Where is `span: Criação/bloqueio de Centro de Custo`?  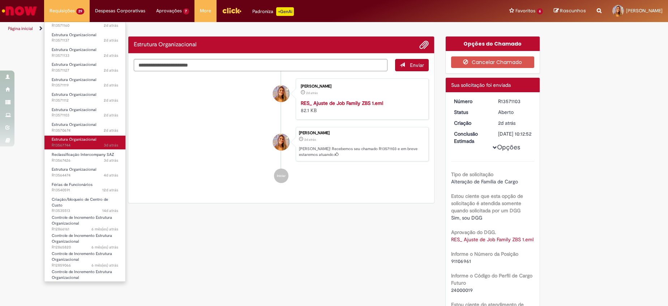
span: Criação/bloqueio de Centro de Custo is located at coordinates (80, 202).